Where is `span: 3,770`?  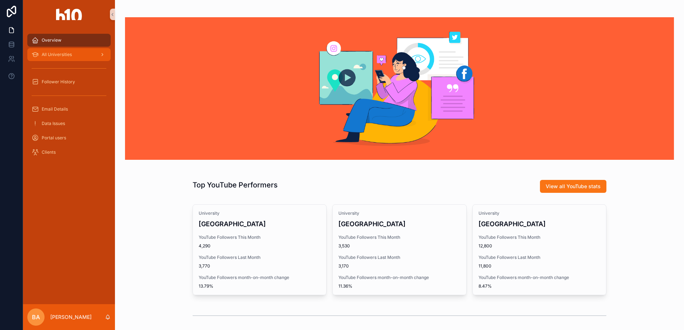 span: 3,770 is located at coordinates (259, 266).